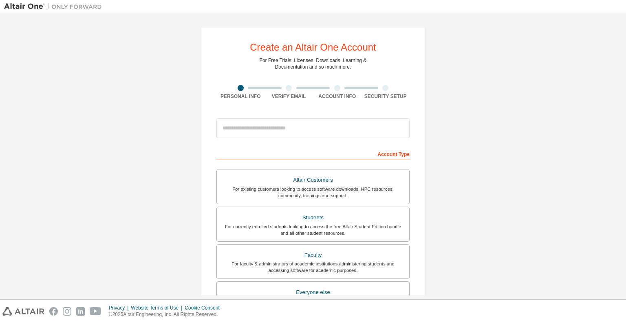  What do you see at coordinates (313, 64) in the screenshot?
I see `div: For Free Trials, Licenses, Downloads, Learning & Documentation and so much more.` at bounding box center [313, 64].